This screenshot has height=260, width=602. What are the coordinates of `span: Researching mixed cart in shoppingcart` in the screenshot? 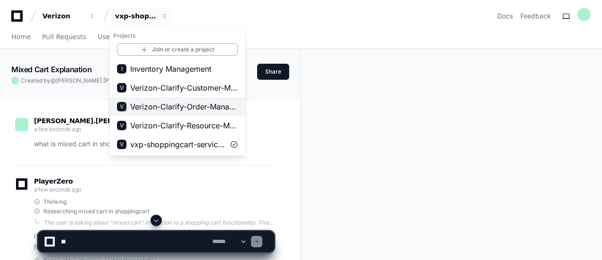 It's located at (96, 211).